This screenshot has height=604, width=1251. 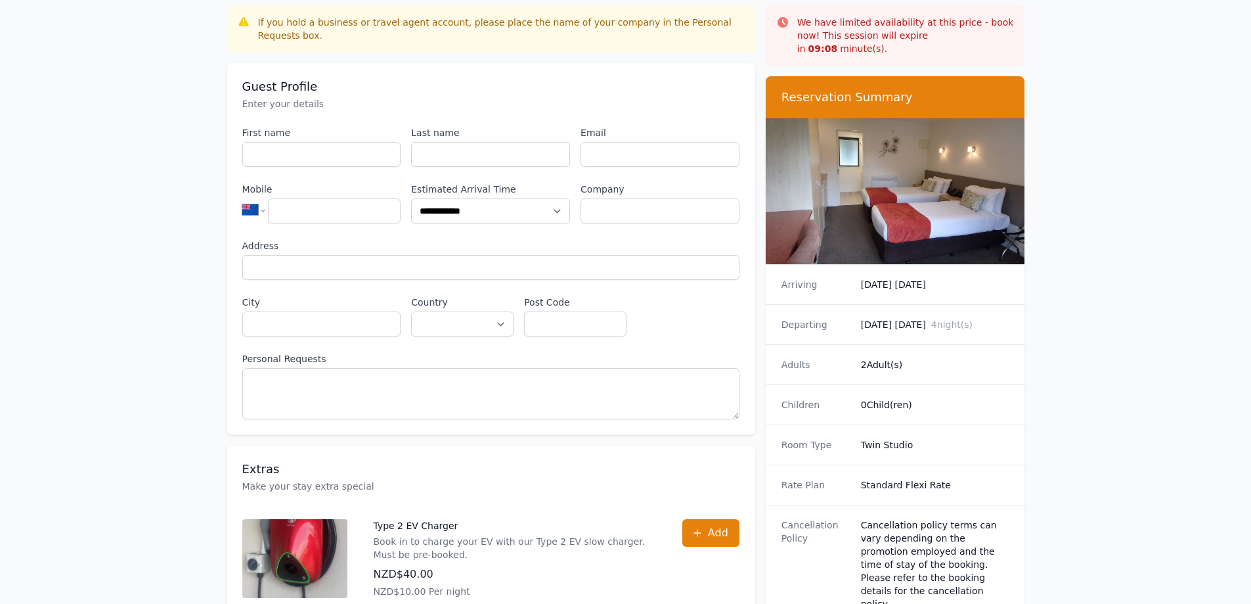 What do you see at coordinates (816, 324) in the screenshot?
I see `dt: Departing` at bounding box center [816, 324].